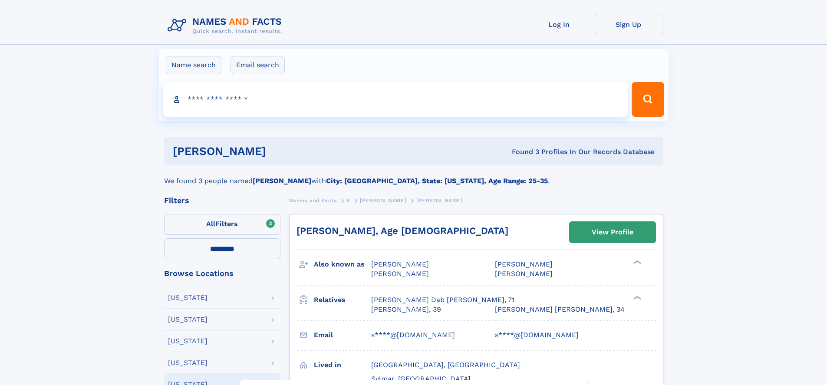 The width and height of the screenshot is (827, 385). I want to click on span: All, so click(211, 224).